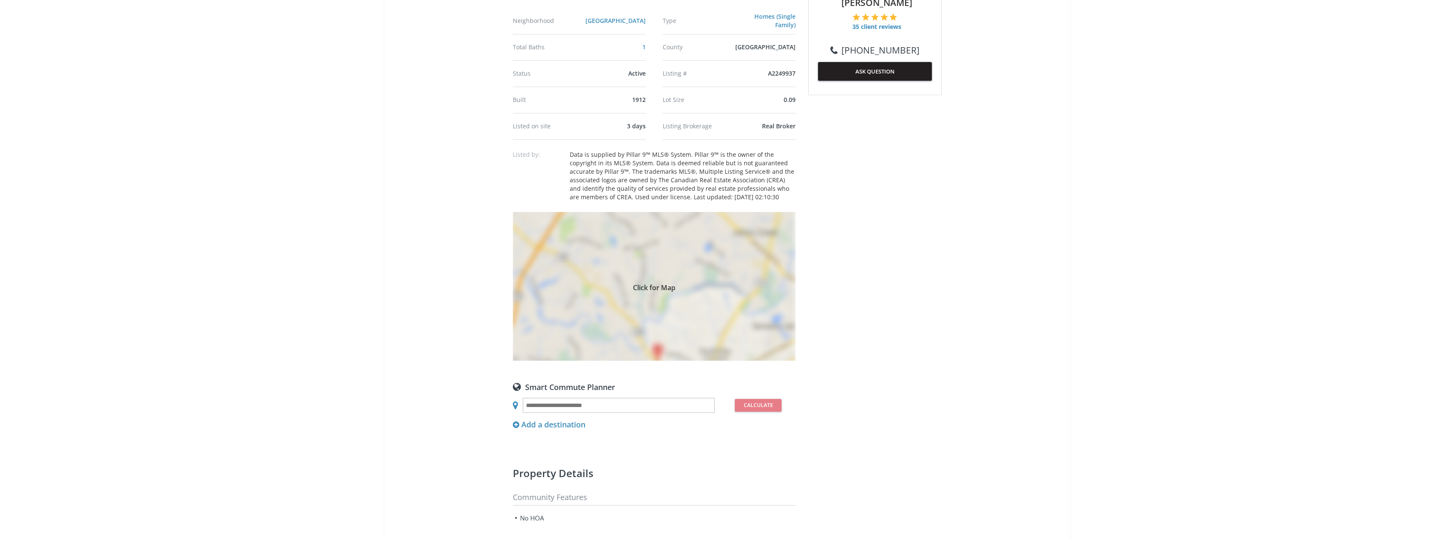  I want to click on div: Type, so click(698, 21).